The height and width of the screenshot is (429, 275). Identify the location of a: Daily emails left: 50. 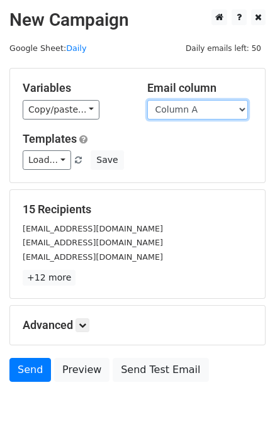
(223, 48).